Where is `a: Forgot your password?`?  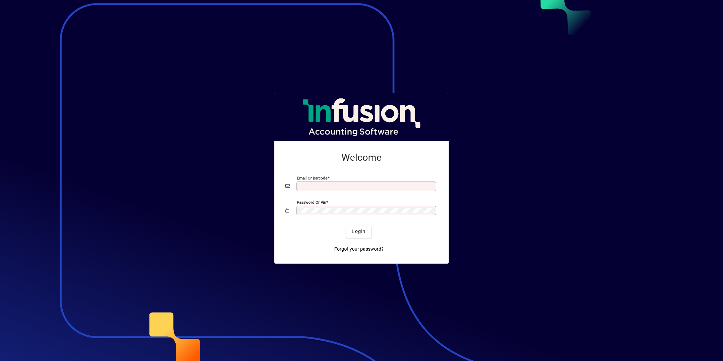
a: Forgot your password? is located at coordinates (359, 249).